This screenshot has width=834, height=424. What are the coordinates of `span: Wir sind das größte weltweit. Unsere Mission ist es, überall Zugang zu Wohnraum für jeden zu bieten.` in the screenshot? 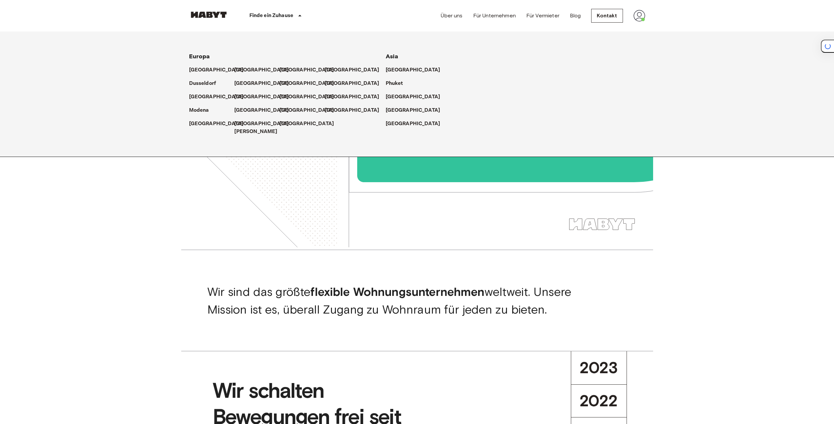 It's located at (389, 300).